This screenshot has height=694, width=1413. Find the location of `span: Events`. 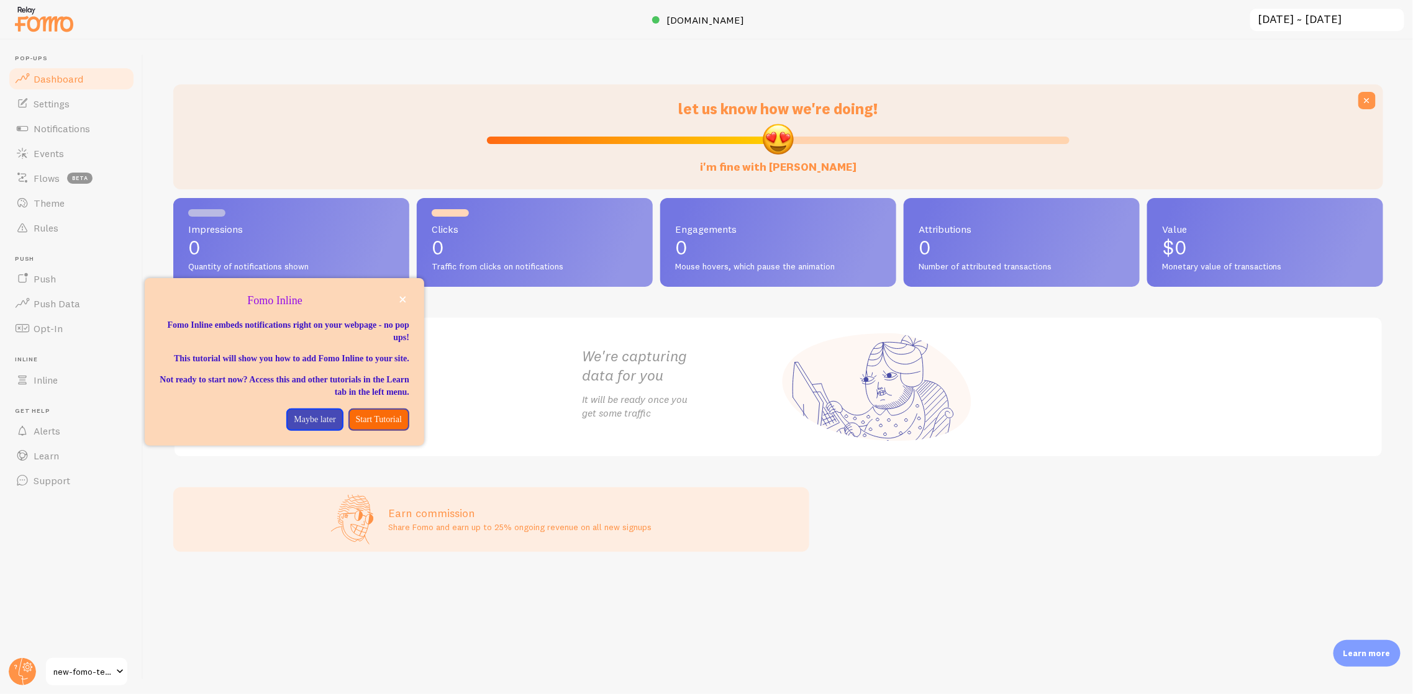

span: Events is located at coordinates (48, 153).